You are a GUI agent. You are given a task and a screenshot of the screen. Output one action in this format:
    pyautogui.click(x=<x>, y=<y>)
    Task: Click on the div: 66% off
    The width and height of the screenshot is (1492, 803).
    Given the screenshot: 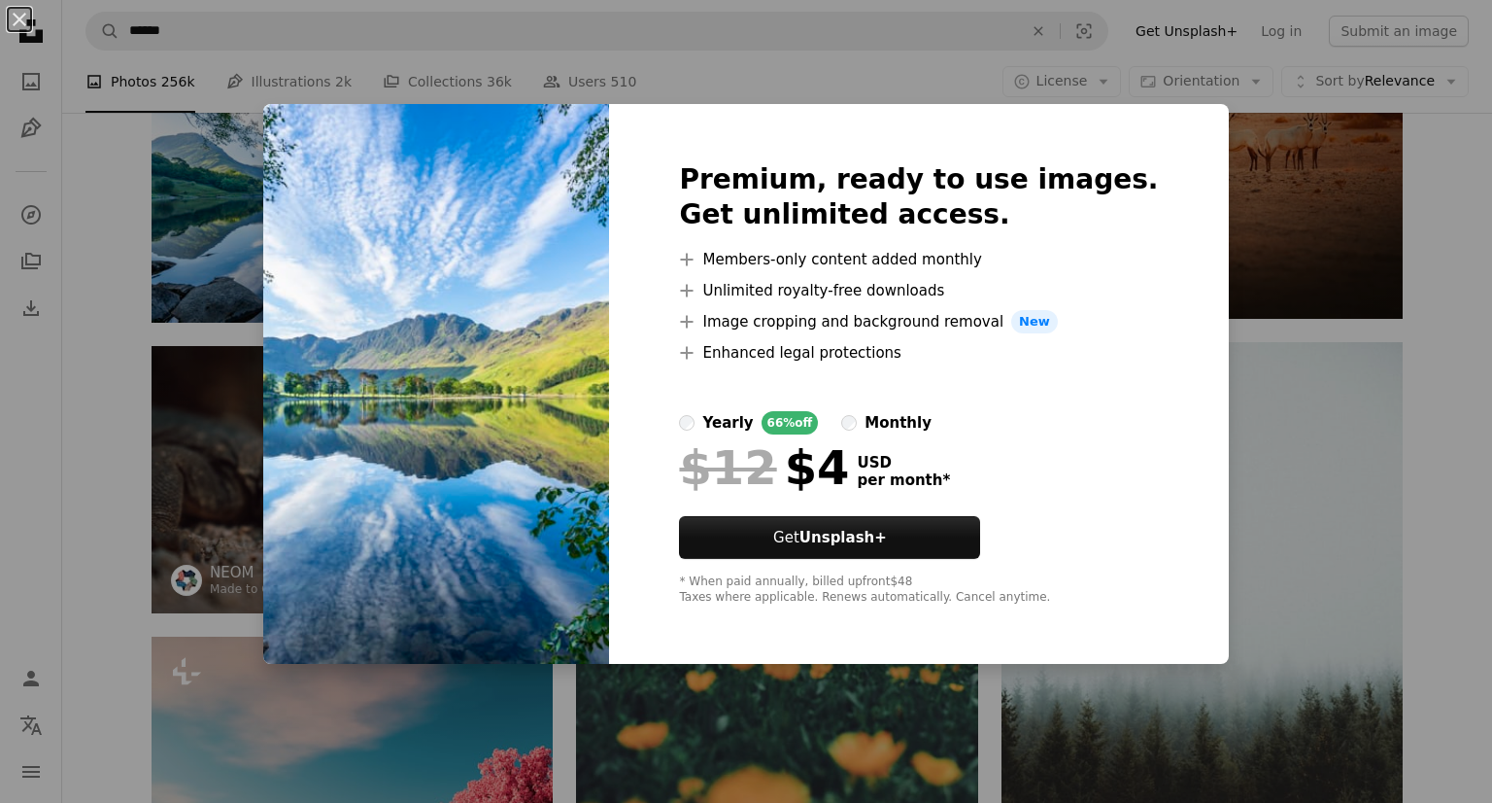 What is the action you would take?
    pyautogui.click(x=790, y=423)
    